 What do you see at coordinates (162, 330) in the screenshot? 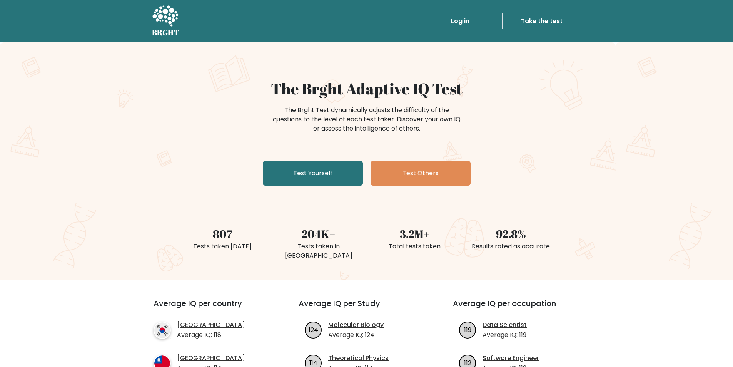
I see `img: country` at bounding box center [162, 330].